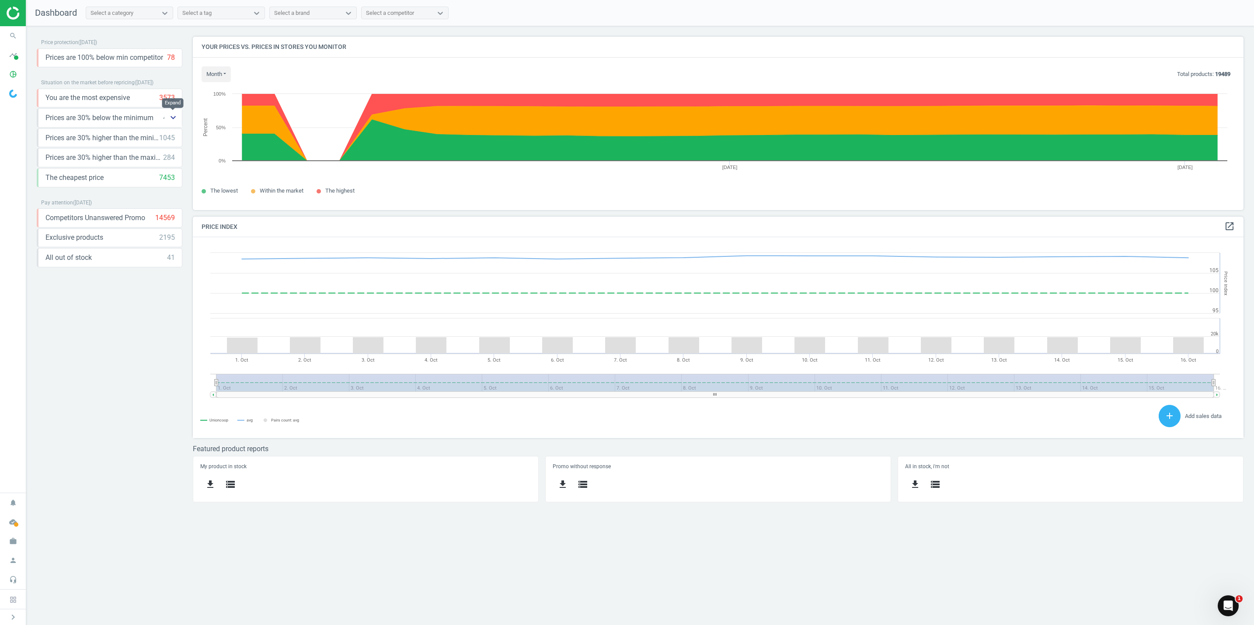 The image size is (1254, 625). Describe the element at coordinates (1222, 74) in the screenshot. I see `b: 19489` at that location.